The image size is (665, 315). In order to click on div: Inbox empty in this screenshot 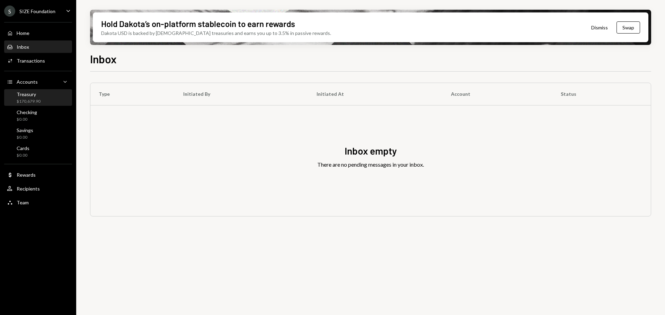, I will do `click(370, 151)`.